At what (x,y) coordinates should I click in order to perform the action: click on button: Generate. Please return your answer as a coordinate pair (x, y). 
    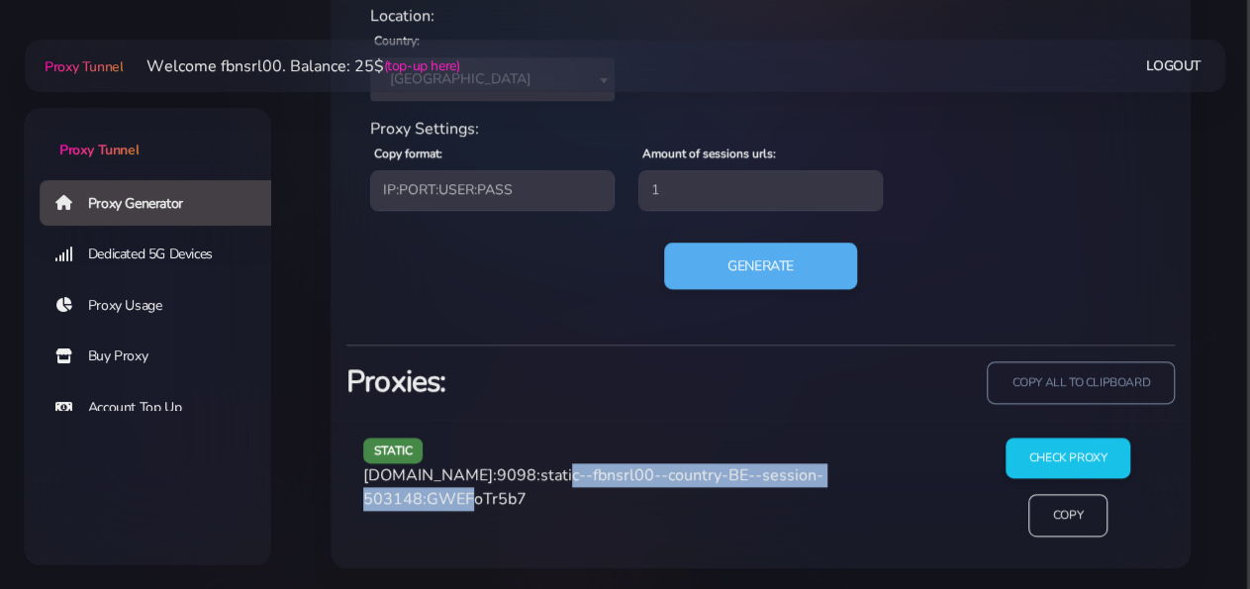
    Looking at the image, I should click on (760, 266).